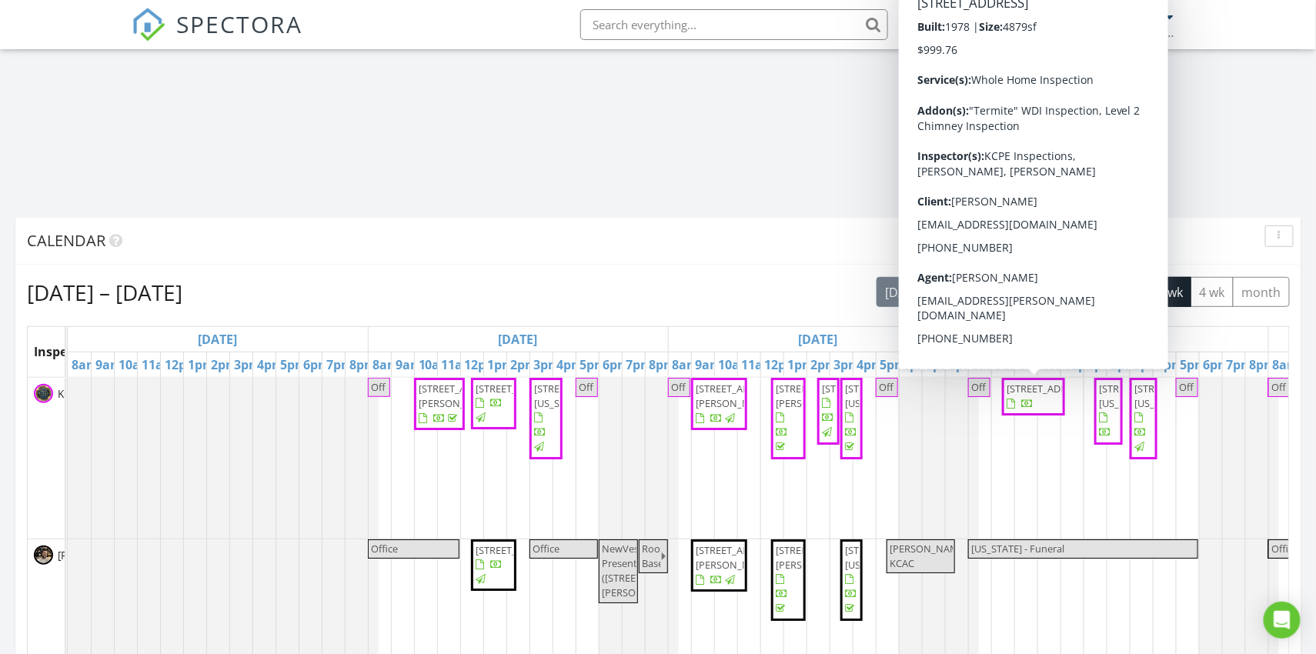 Image resolution: width=1316 pixels, height=654 pixels. I want to click on button: Next, so click(995, 292).